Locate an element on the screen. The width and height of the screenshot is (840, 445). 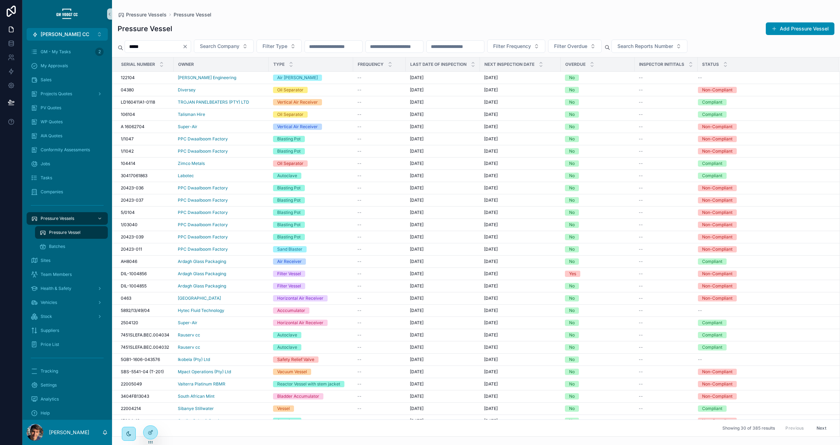
a: WP Quotes is located at coordinates (67, 122).